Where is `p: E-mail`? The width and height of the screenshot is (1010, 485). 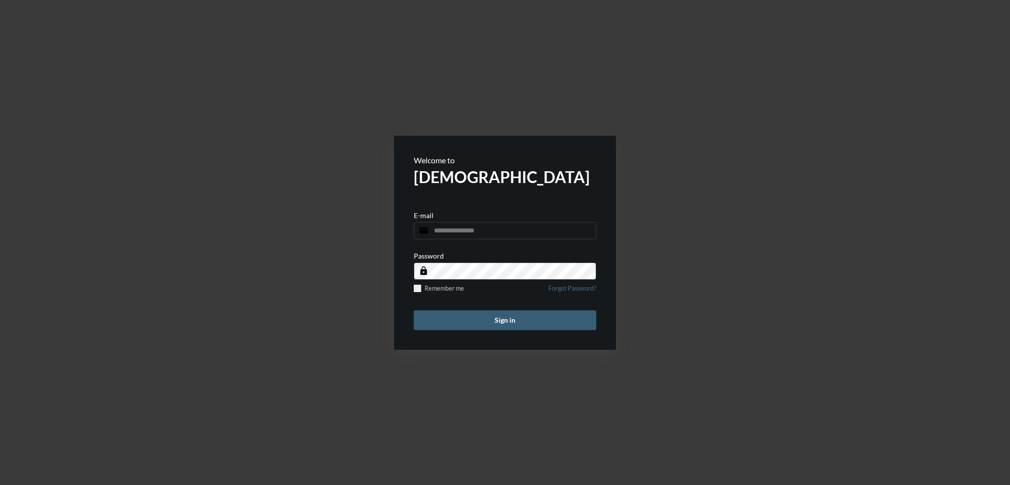
p: E-mail is located at coordinates (424, 215).